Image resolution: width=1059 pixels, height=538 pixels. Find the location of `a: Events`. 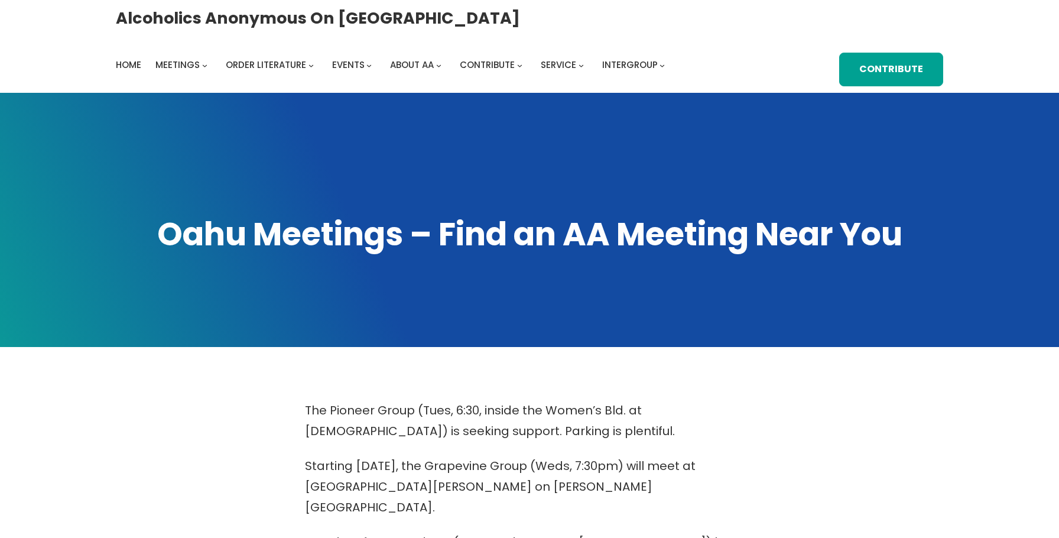

a: Events is located at coordinates (348, 65).